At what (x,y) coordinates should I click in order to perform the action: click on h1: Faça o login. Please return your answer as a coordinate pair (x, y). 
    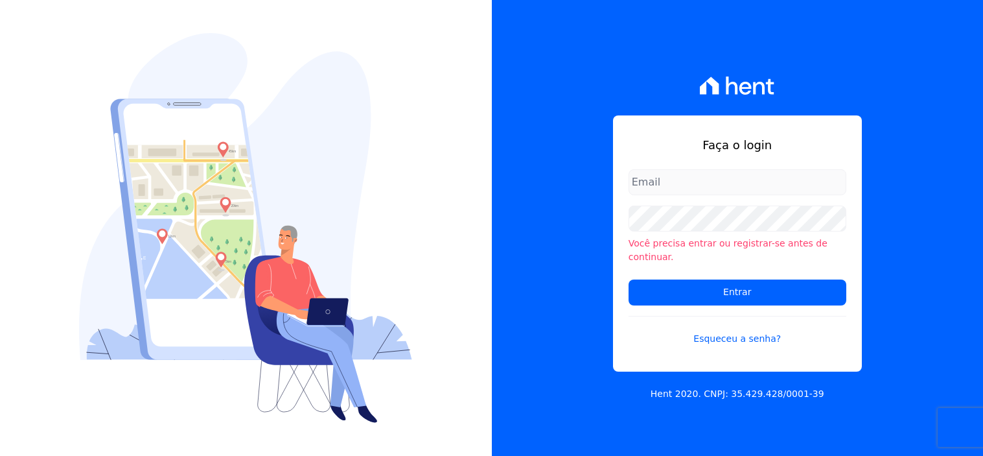
    Looking at the image, I should click on (738, 145).